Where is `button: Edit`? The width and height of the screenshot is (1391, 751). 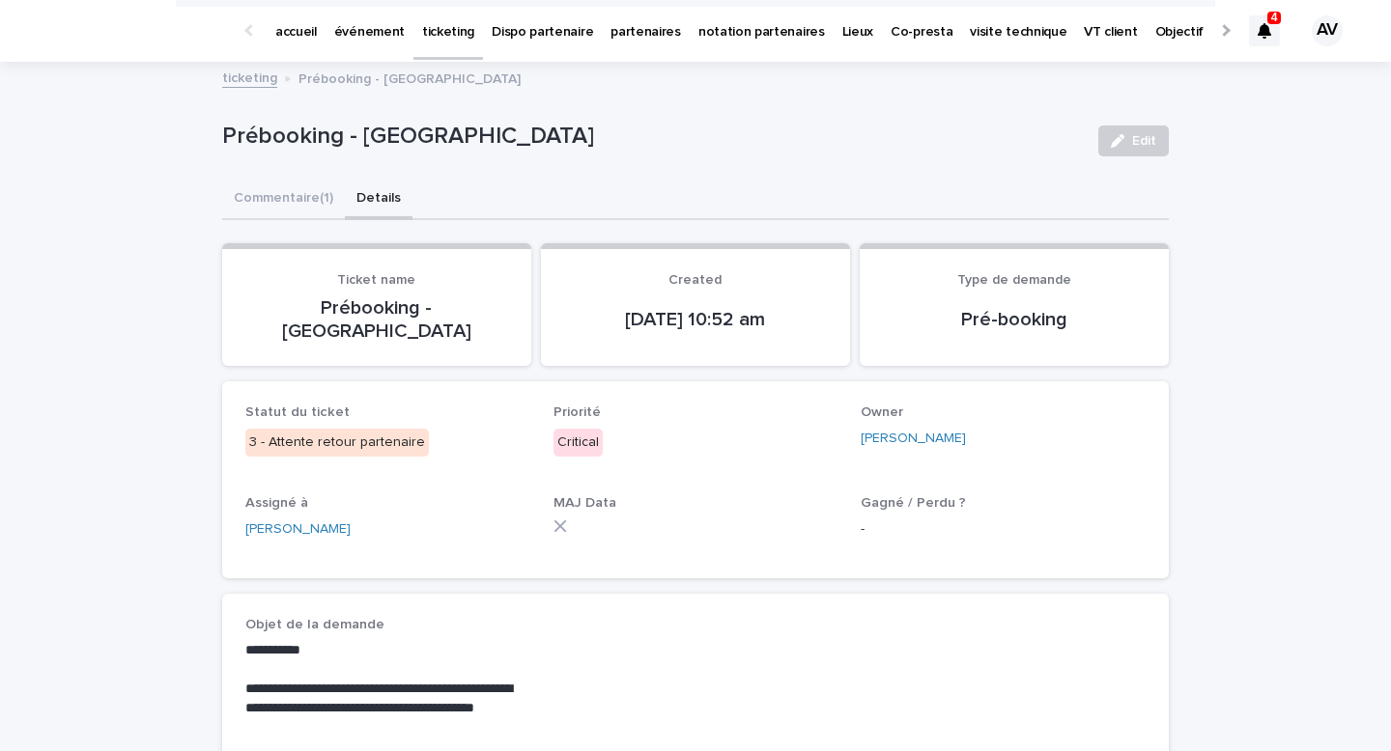 button: Edit is located at coordinates (1133, 141).